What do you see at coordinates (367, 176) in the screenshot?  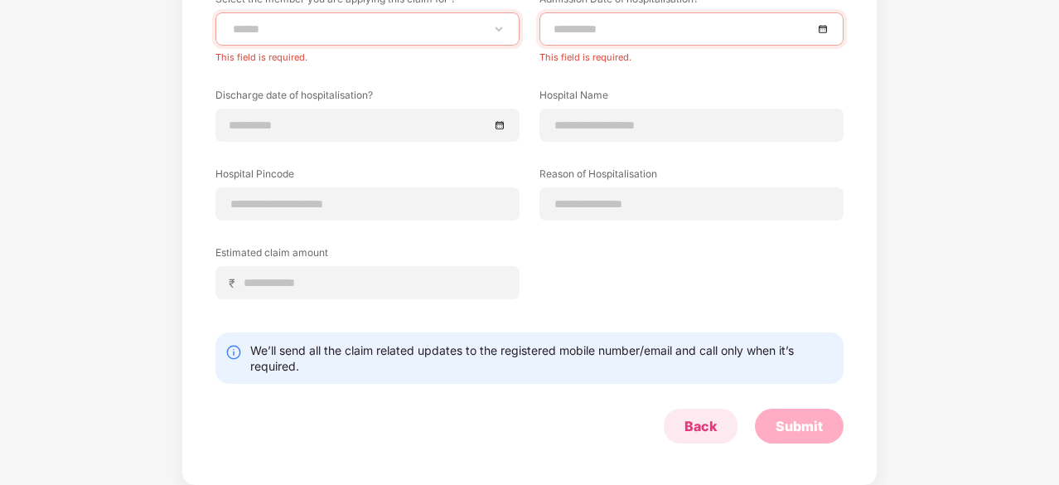 I see `label: Hospital Pincode` at bounding box center [367, 176].